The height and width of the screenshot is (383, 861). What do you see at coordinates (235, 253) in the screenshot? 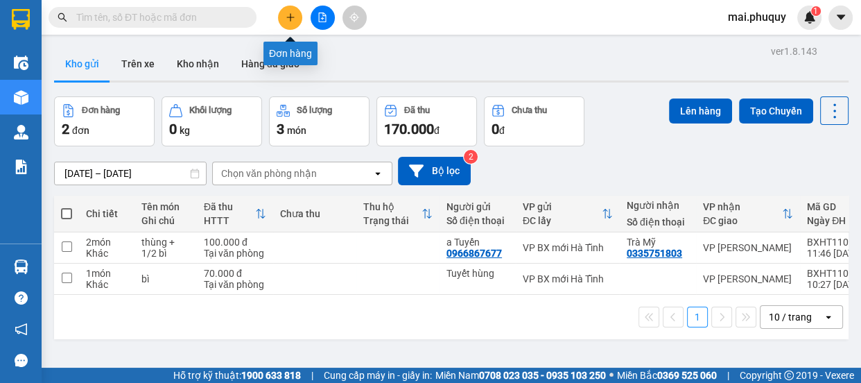
I see `div: Tại văn phòng` at bounding box center [235, 253].